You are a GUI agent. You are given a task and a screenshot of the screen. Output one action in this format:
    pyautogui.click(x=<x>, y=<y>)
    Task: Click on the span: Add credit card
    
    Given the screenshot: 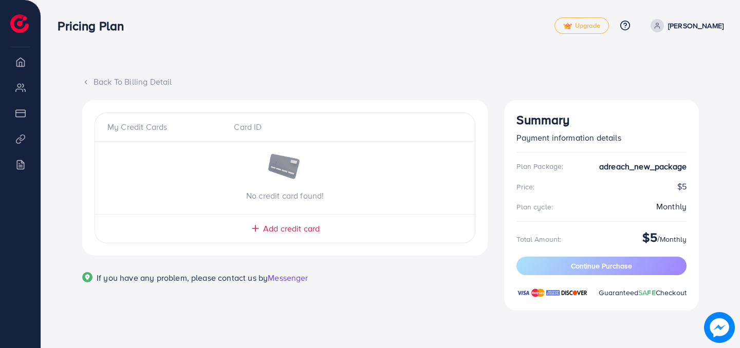 What is the action you would take?
    pyautogui.click(x=291, y=229)
    